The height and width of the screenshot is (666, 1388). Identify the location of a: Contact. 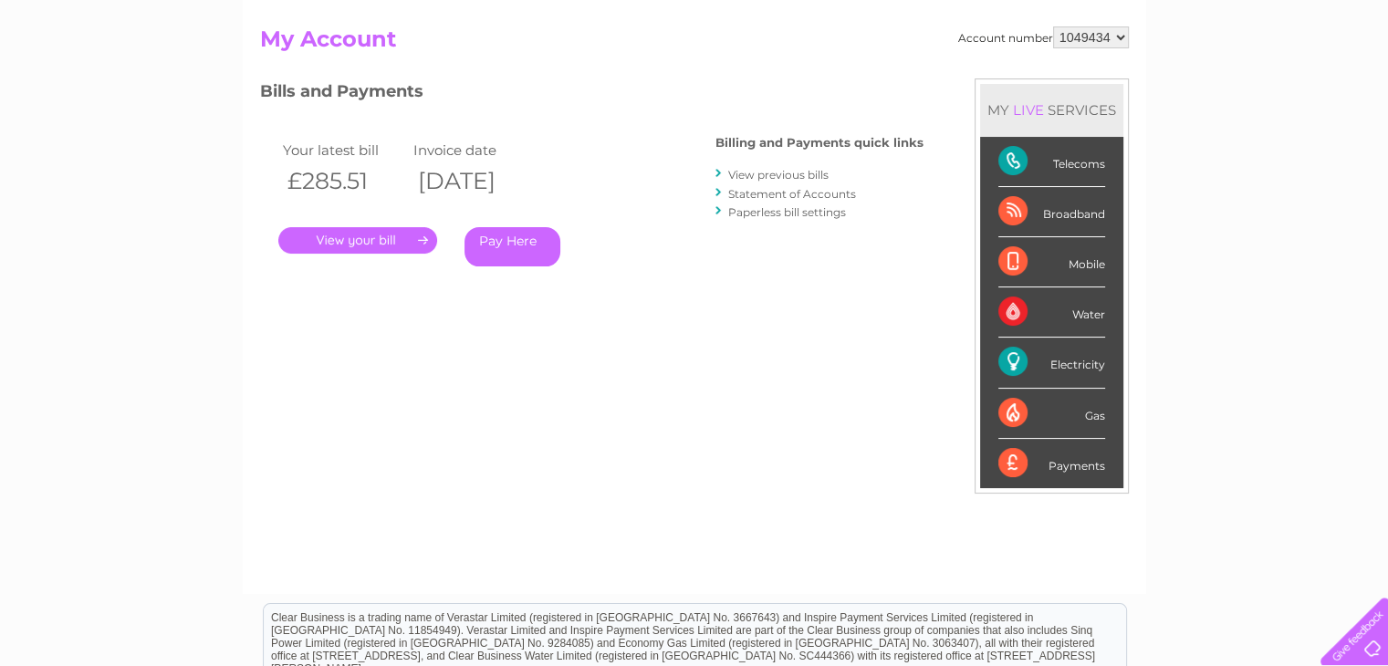
(1289, 84).